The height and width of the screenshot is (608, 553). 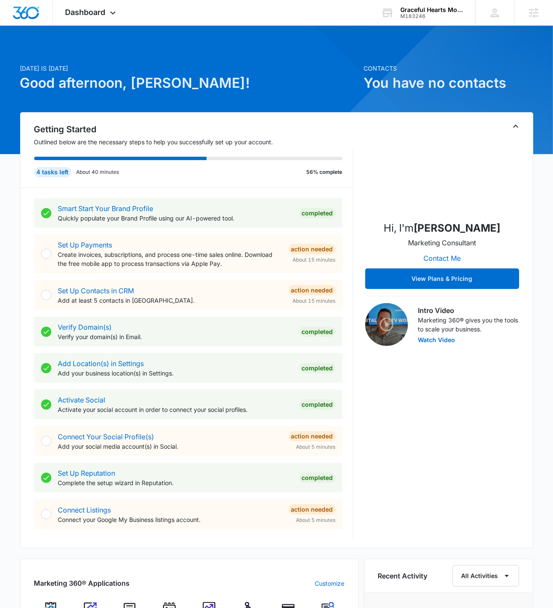 I want to click on p: Create invoices, subscriptions, and process one-time sales online. Download the free mobile app t..., so click(x=170, y=259).